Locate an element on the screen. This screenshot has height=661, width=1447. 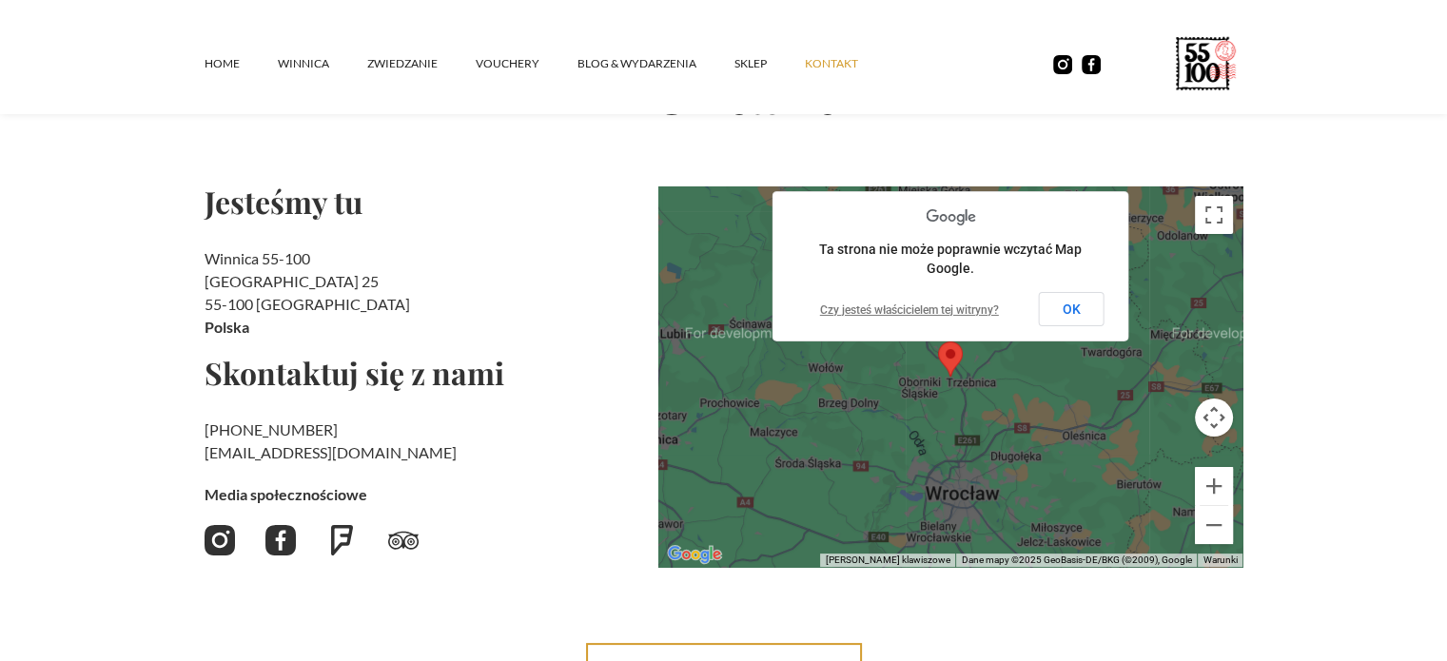
button: Skróty klawiszowe is located at coordinates (886, 560).